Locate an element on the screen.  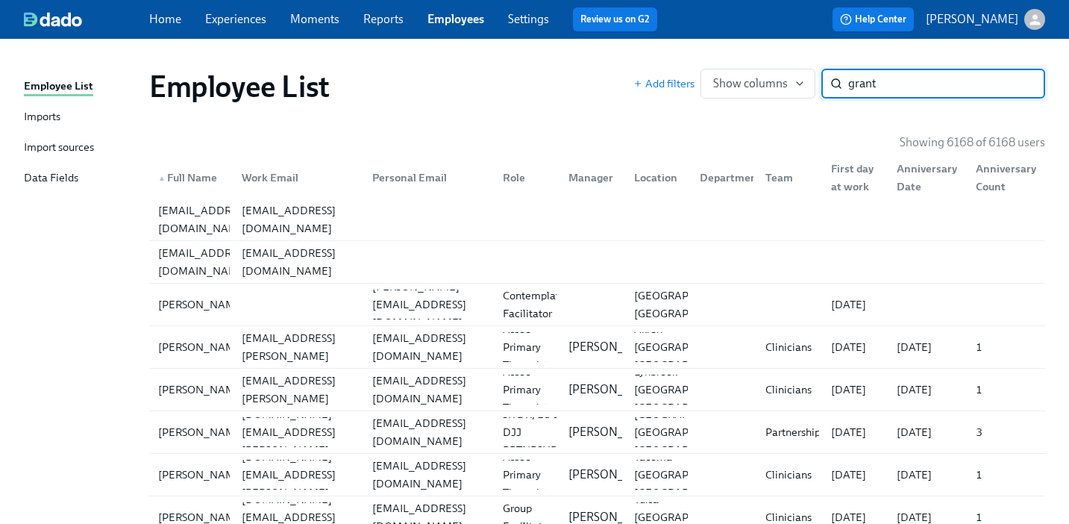
a: Employee List is located at coordinates (81, 87).